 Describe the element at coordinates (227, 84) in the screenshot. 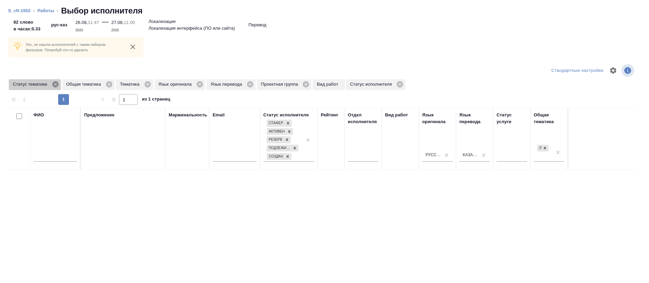

I see `p: Язык перевода` at that location.